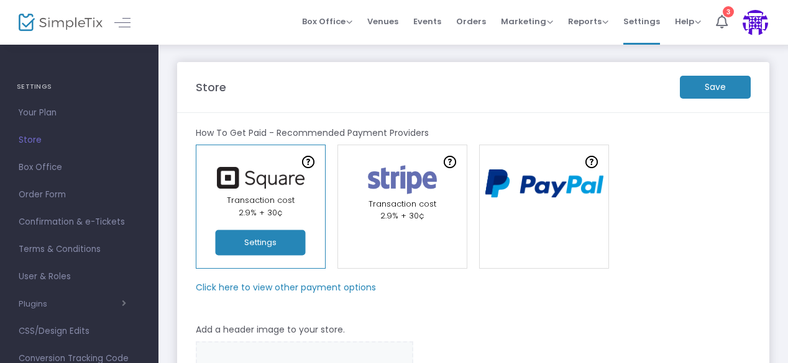  What do you see at coordinates (79, 140) in the screenshot?
I see `span: Store` at bounding box center [79, 140].